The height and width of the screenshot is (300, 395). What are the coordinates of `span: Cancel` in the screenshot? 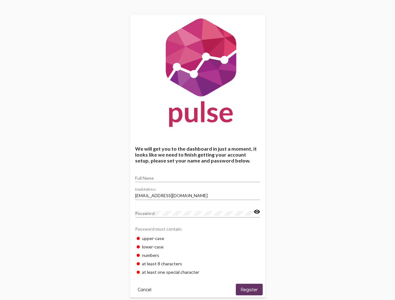 It's located at (144, 290).